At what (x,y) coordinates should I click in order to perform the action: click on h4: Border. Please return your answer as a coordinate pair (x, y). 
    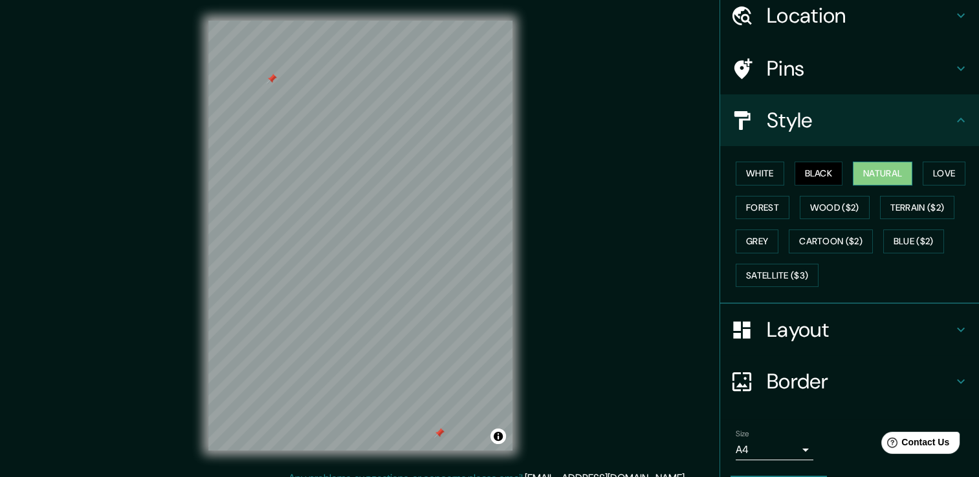
    Looking at the image, I should click on (860, 382).